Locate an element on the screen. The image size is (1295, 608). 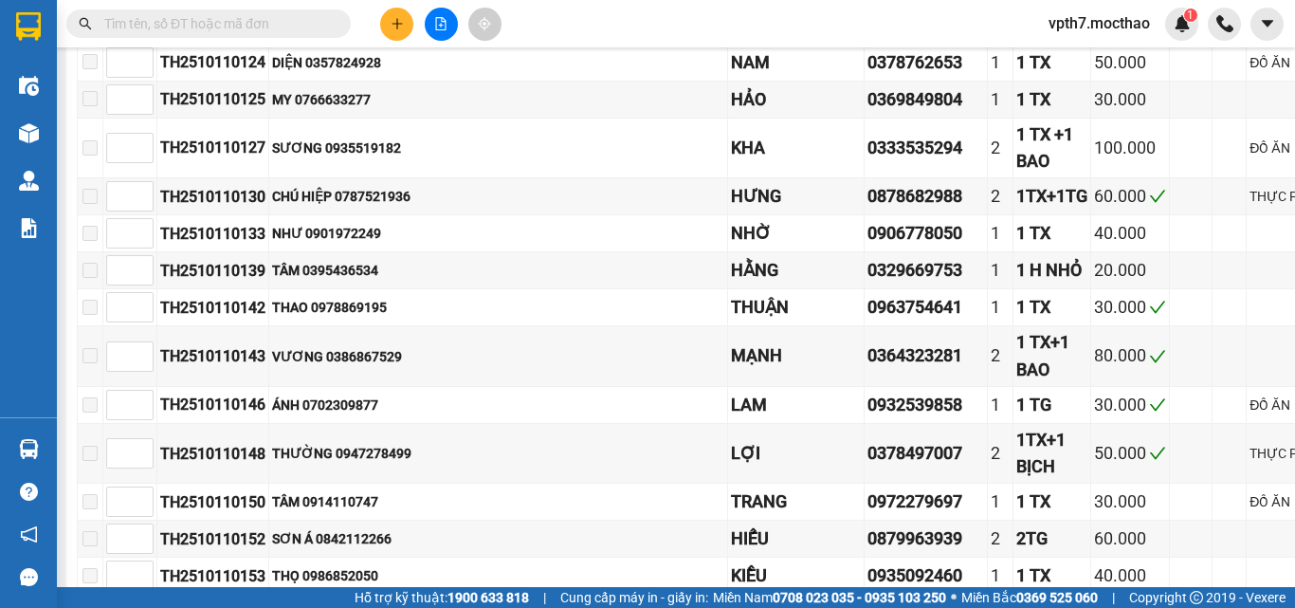
div: TH2510110150 is located at coordinates (212, 502).